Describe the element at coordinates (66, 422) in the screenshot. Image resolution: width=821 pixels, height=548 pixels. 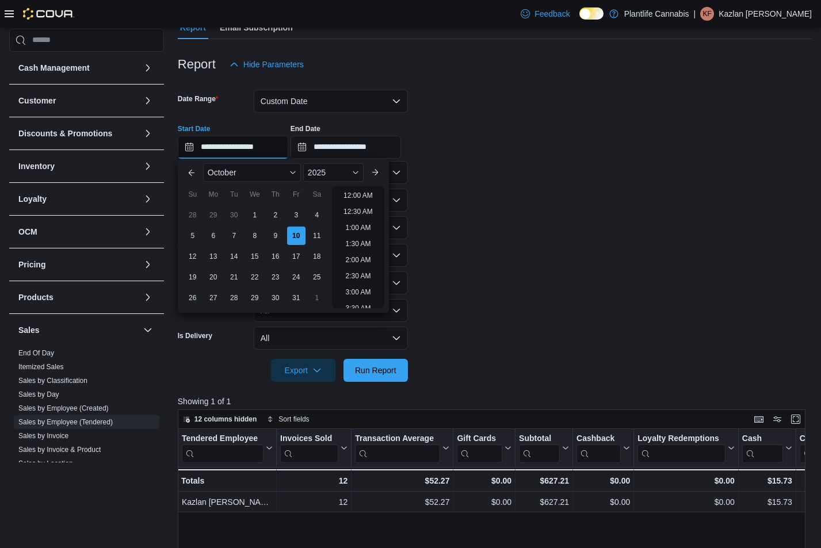
I see `a: Sales by Employee (Tendered)` at that location.